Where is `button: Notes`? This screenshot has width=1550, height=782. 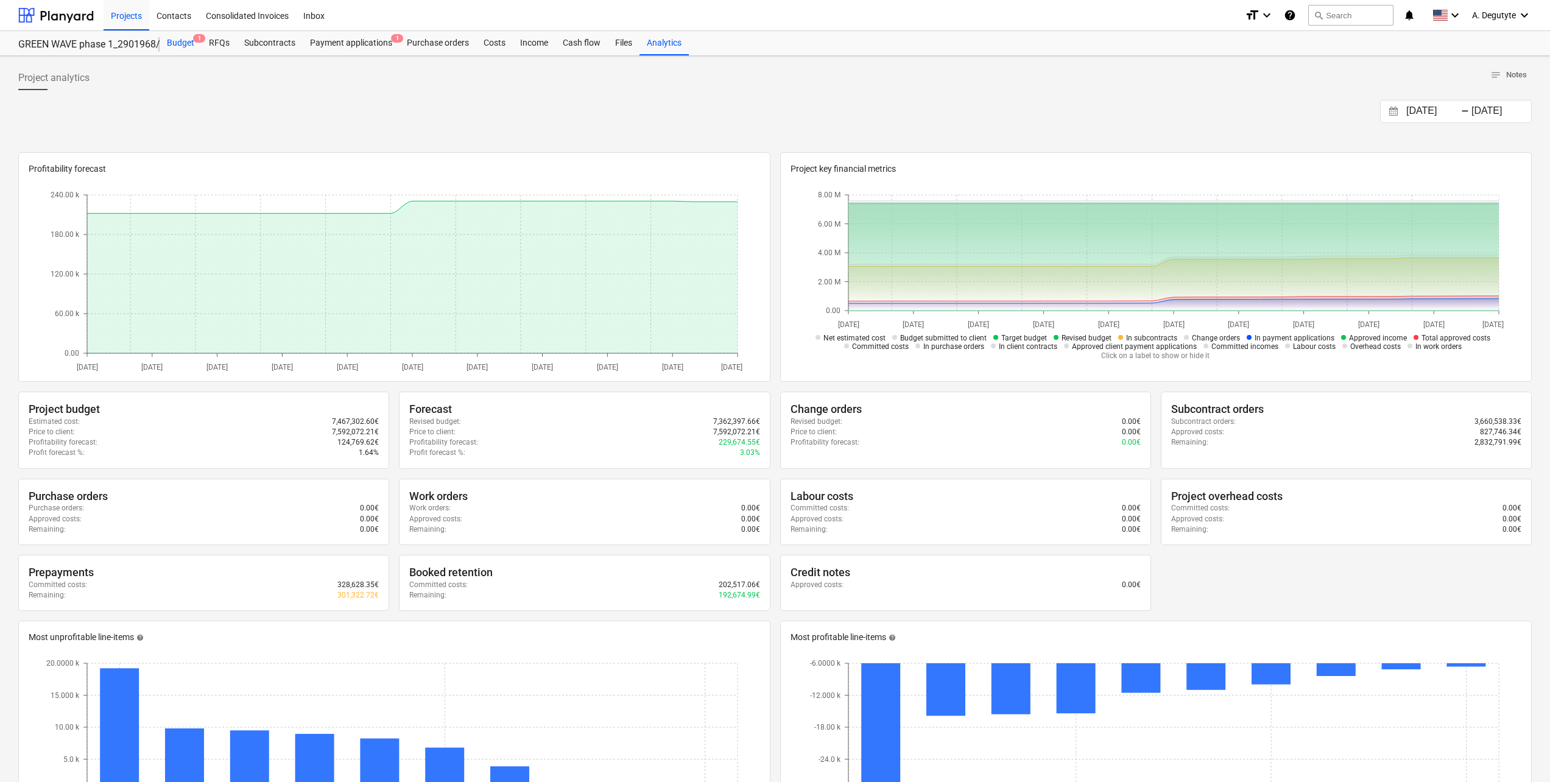 button: Notes is located at coordinates (1509, 75).